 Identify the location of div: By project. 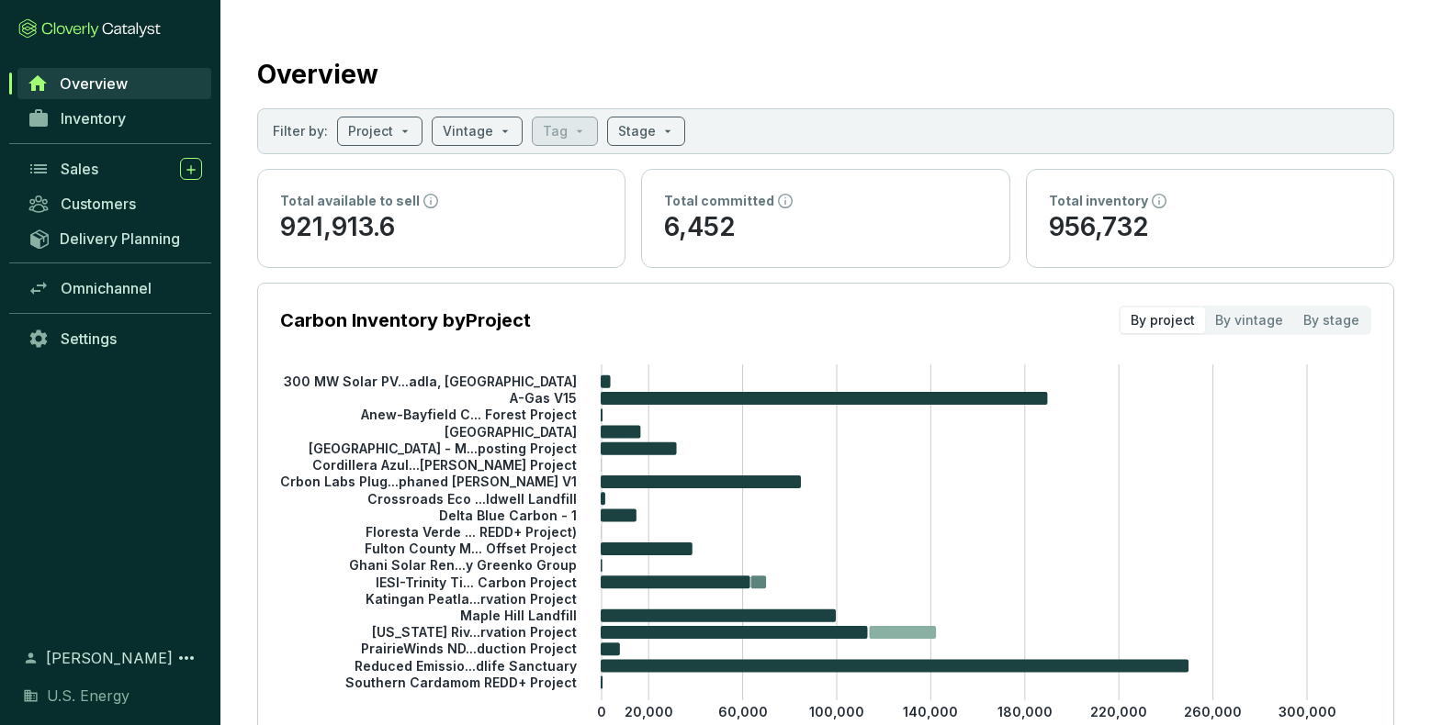
(1163, 320).